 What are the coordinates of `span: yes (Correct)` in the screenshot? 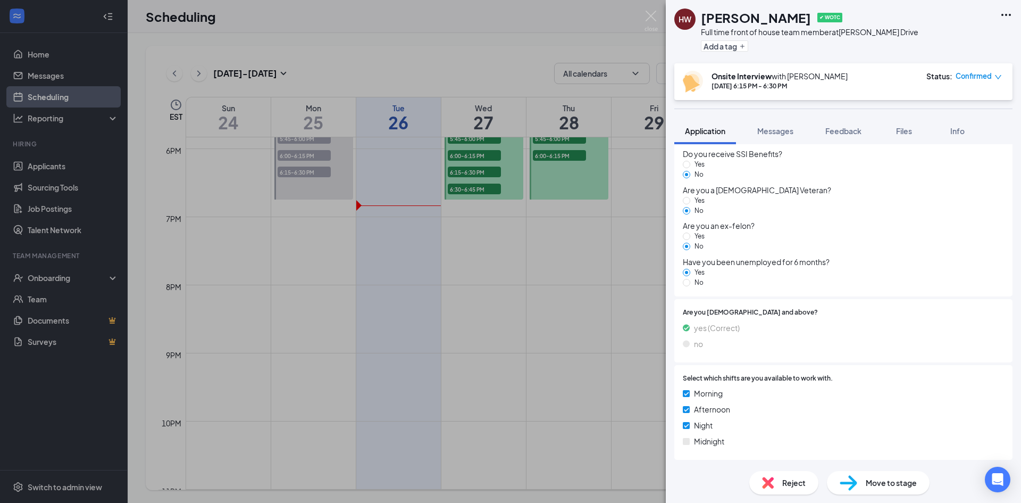 It's located at (717, 328).